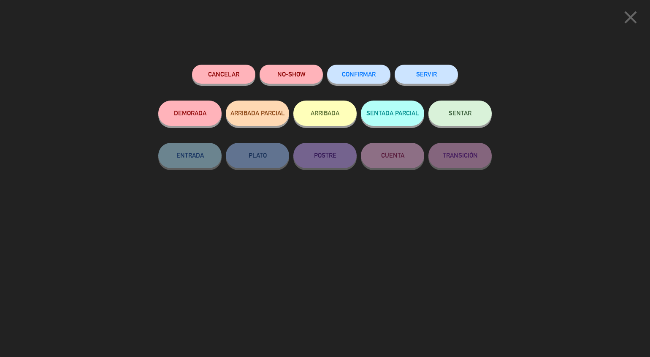  Describe the element at coordinates (393, 113) in the screenshot. I see `button: SENTADA PARCIAL` at that location.